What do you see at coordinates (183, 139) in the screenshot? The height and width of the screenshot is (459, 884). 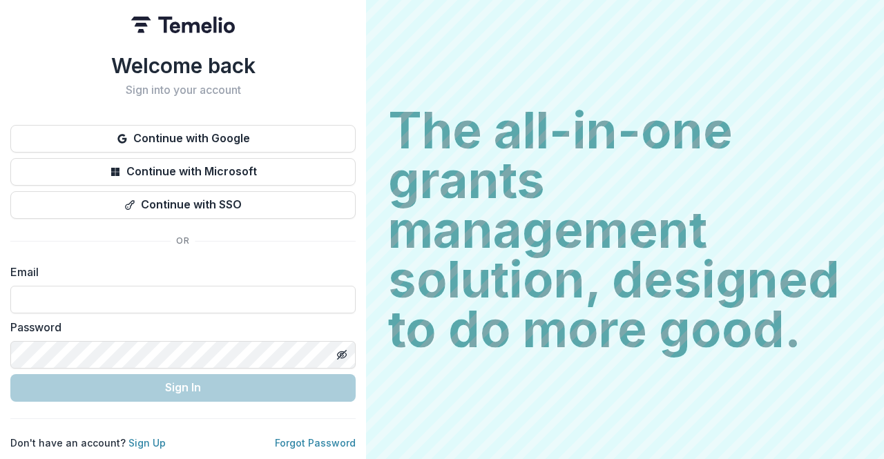 I see `button: Continue with Google` at bounding box center [183, 139].